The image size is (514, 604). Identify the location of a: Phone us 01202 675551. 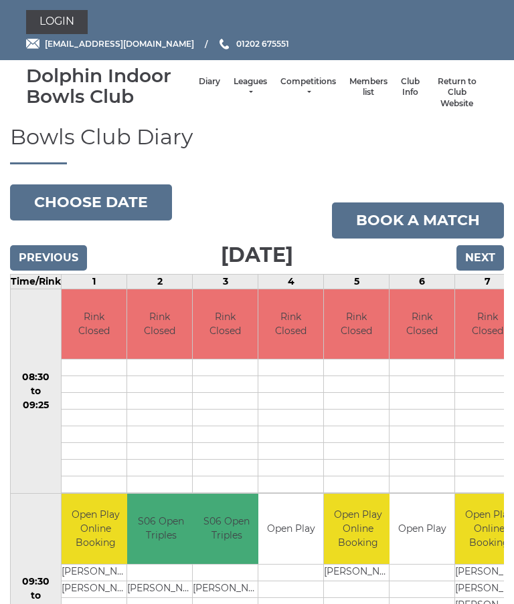
(253, 43).